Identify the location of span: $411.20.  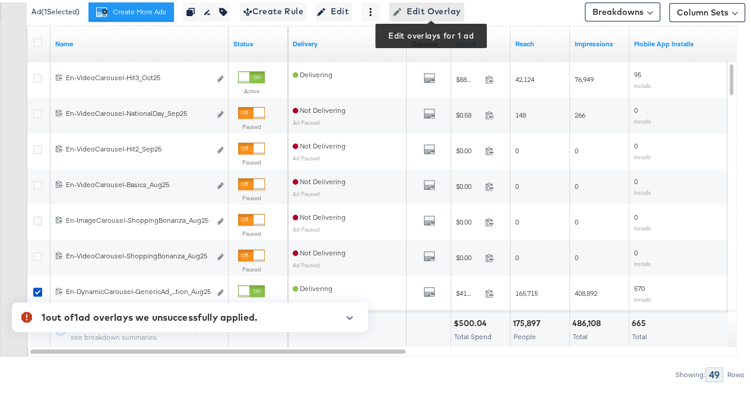
(468, 290).